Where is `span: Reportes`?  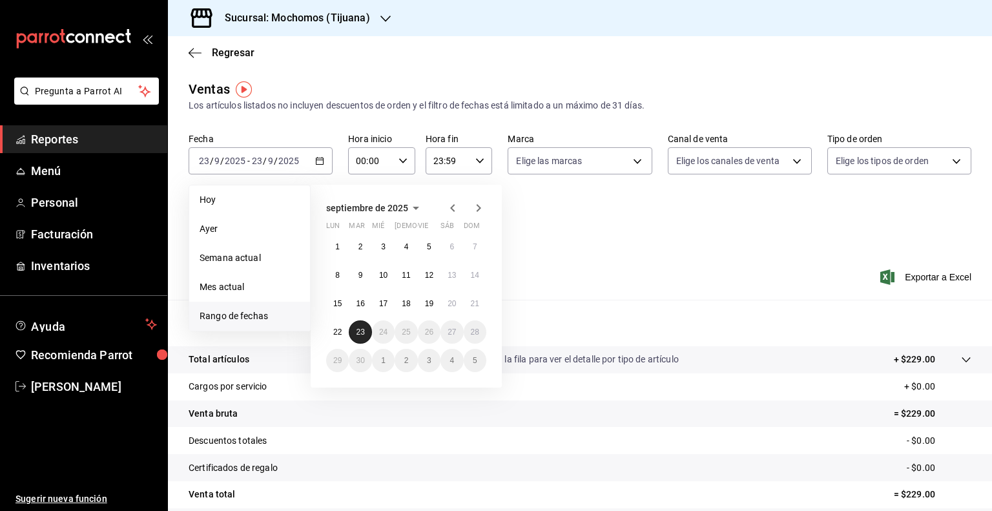
span: Reportes is located at coordinates (94, 139).